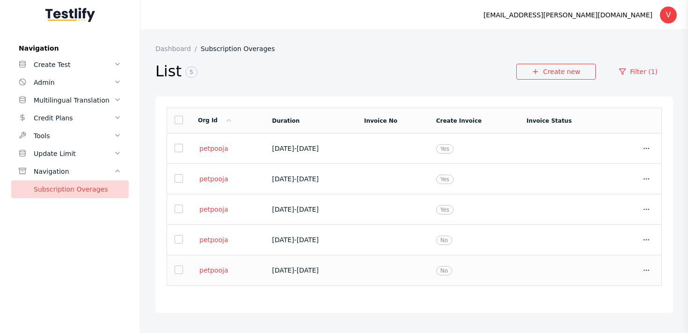 The height and width of the screenshot is (333, 688). I want to click on td: Duration, so click(310, 121).